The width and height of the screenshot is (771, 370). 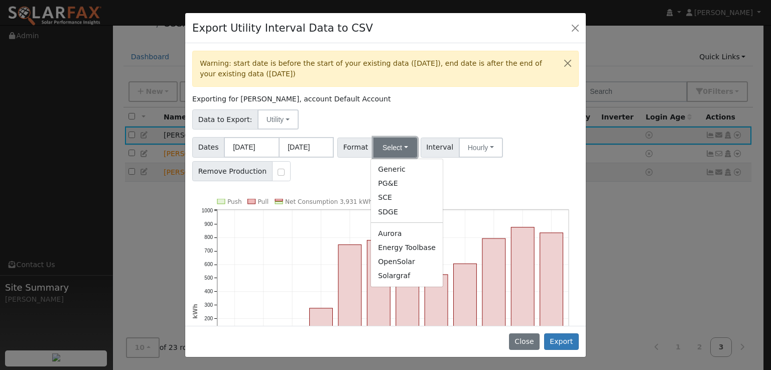 What do you see at coordinates (561, 342) in the screenshot?
I see `button: Export` at bounding box center [561, 342].